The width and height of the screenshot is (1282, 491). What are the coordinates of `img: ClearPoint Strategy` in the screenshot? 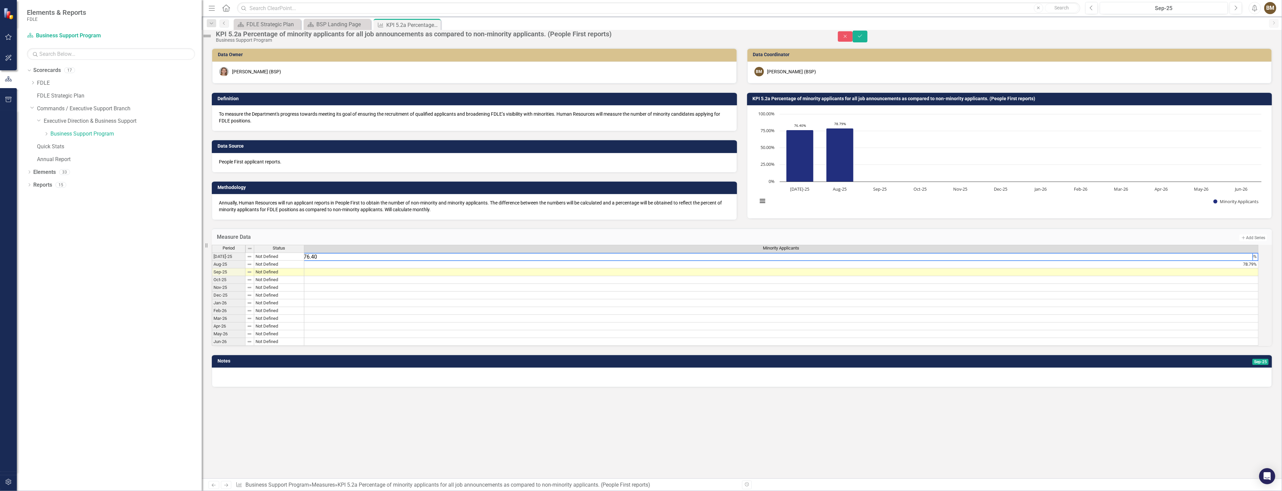 It's located at (9, 13).